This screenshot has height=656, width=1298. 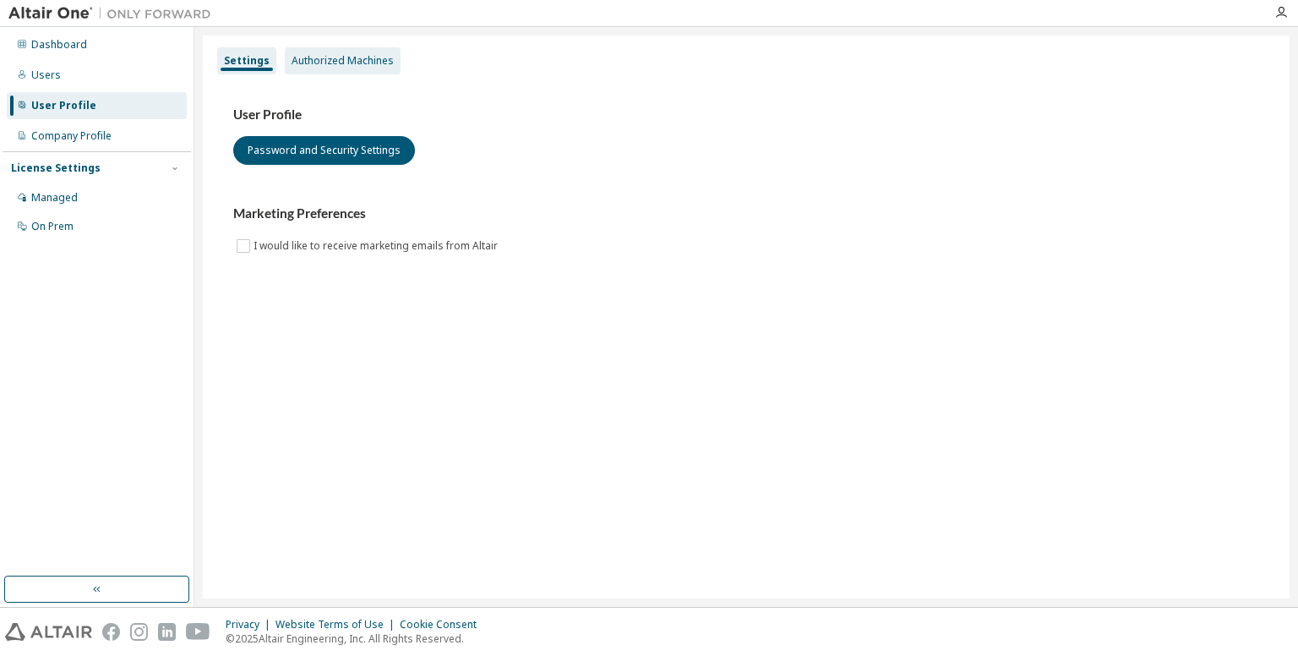 What do you see at coordinates (324, 150) in the screenshot?
I see `button: Password and Security Settings` at bounding box center [324, 150].